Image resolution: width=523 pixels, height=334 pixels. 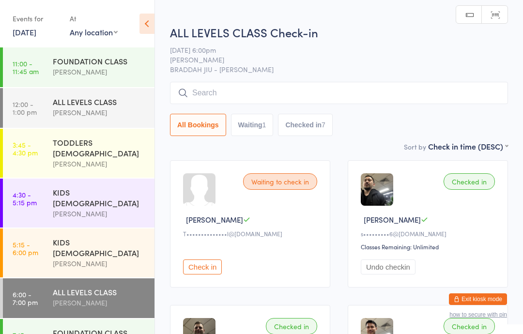 What do you see at coordinates (25, 108) in the screenshot?
I see `time: 12:00 - 1:00 pm` at bounding box center [25, 108].